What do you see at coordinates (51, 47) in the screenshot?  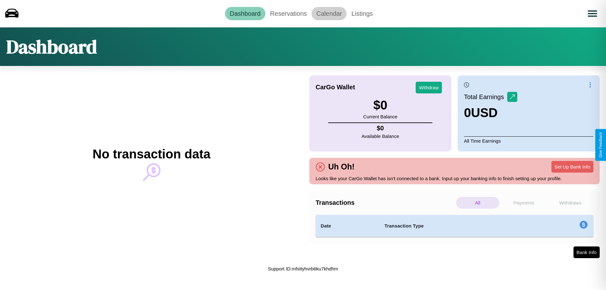 I see `h1: Dashboard` at bounding box center [51, 47].